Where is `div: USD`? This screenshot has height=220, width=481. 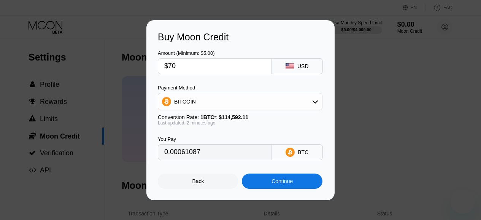
div: USD is located at coordinates (303, 66).